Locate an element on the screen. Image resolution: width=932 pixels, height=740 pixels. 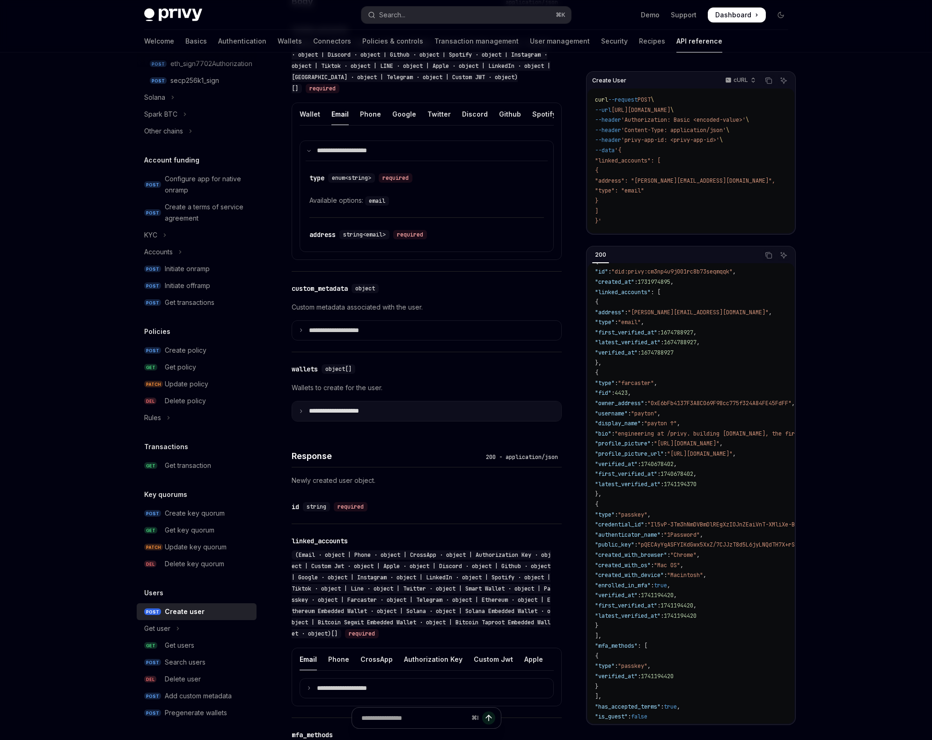
a: POSTInitiate offramp is located at coordinates (197, 286).